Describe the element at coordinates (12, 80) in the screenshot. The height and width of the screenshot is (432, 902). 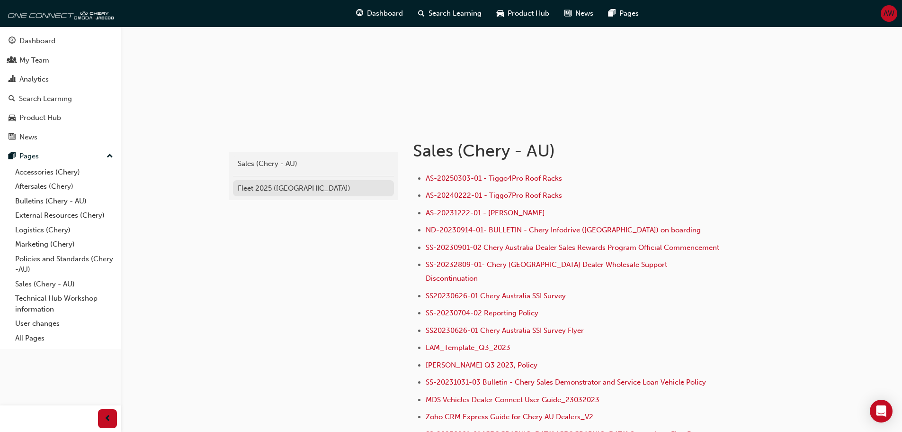
I see `span: chart-icon` at that location.